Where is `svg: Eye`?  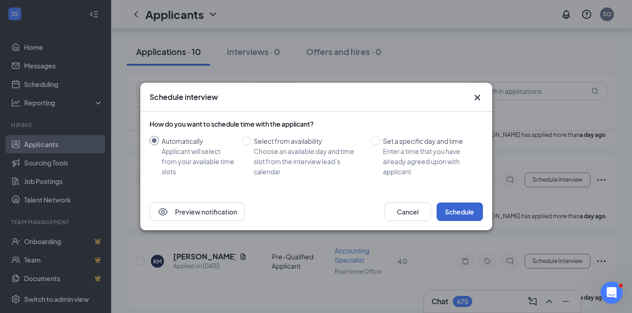
svg: Eye is located at coordinates (163, 212).